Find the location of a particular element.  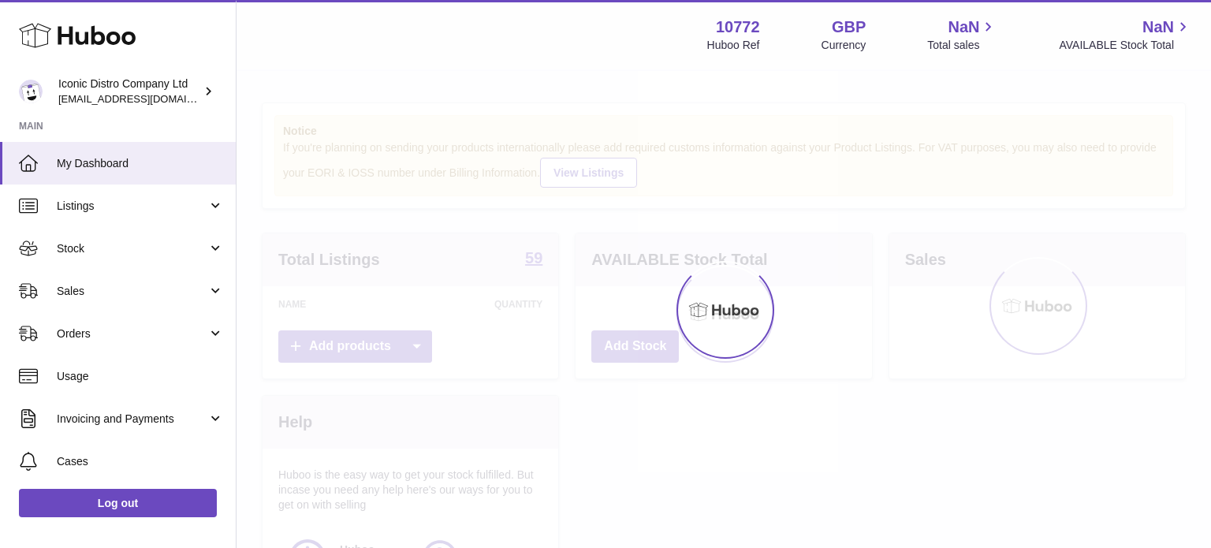

div: Huboo Ref is located at coordinates (733, 45).